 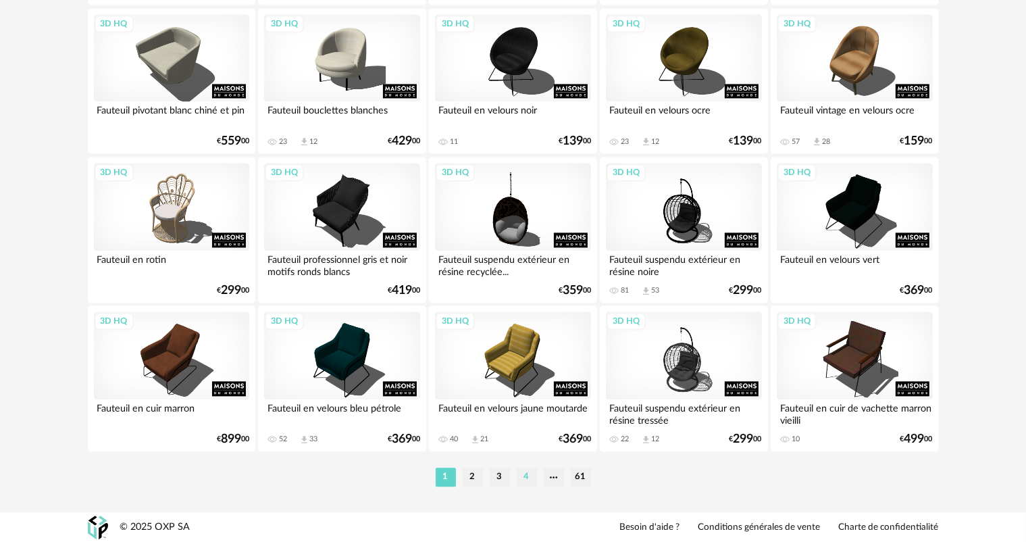 What do you see at coordinates (625, 290) in the screenshot?
I see `div: 81` at bounding box center [625, 290].